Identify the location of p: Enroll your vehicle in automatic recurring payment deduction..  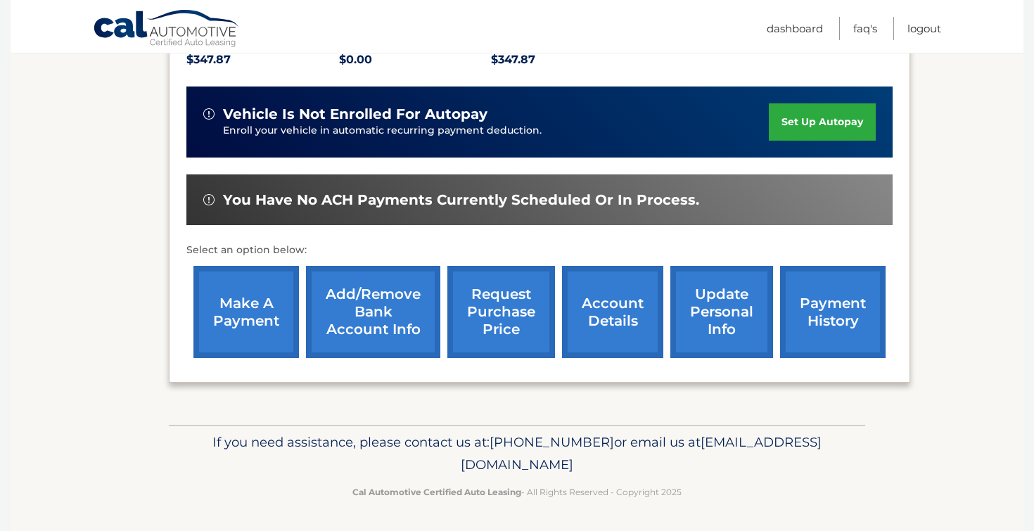
(496, 131).